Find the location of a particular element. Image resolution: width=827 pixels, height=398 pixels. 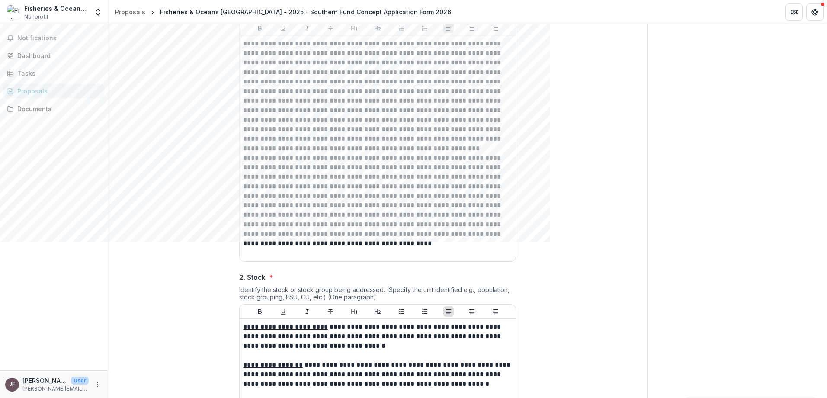

p: 2. Stock is located at coordinates (252, 277).